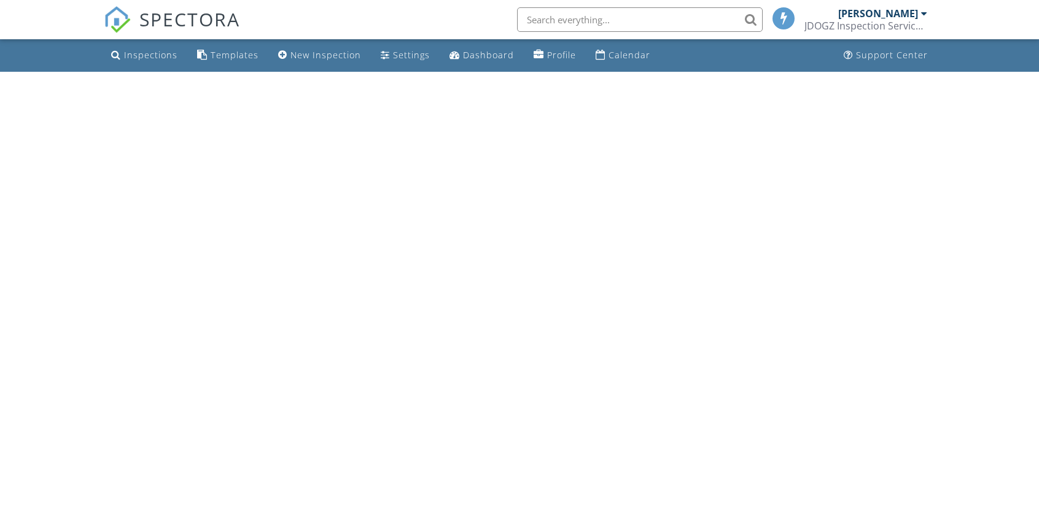 Image resolution: width=1039 pixels, height=514 pixels. Describe the element at coordinates (235, 55) in the screenshot. I see `div: Templates` at that location.